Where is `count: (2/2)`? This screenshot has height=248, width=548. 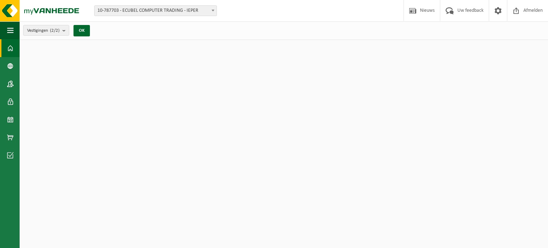 count: (2/2) is located at coordinates (55, 30).